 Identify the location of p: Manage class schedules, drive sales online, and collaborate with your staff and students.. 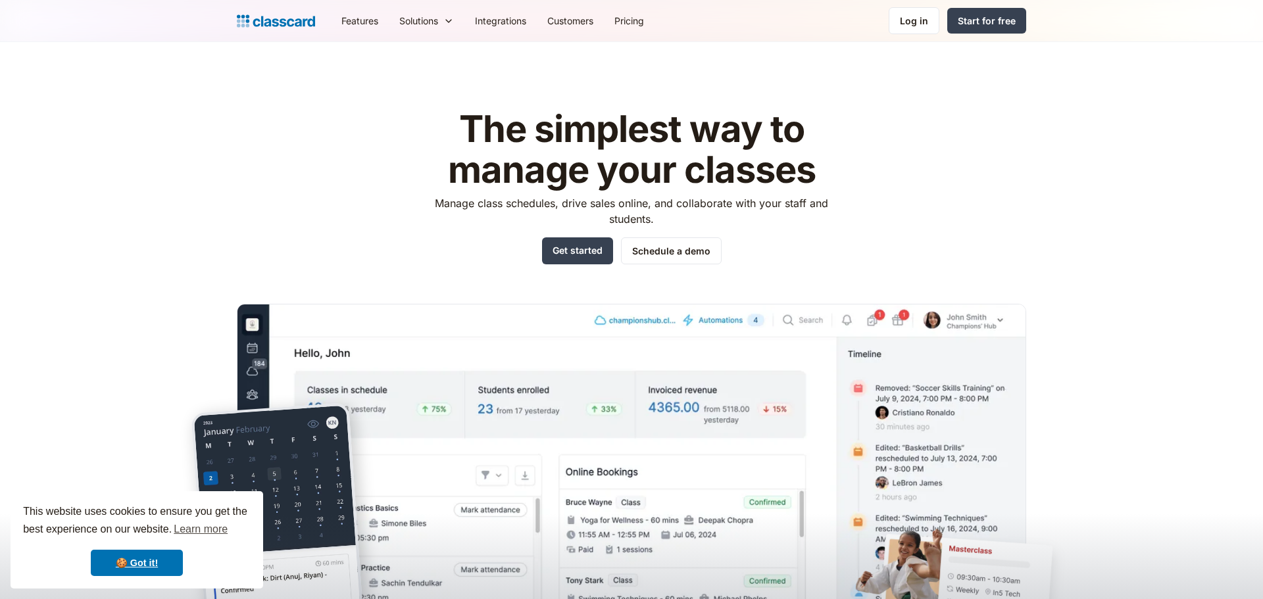
(631, 211).